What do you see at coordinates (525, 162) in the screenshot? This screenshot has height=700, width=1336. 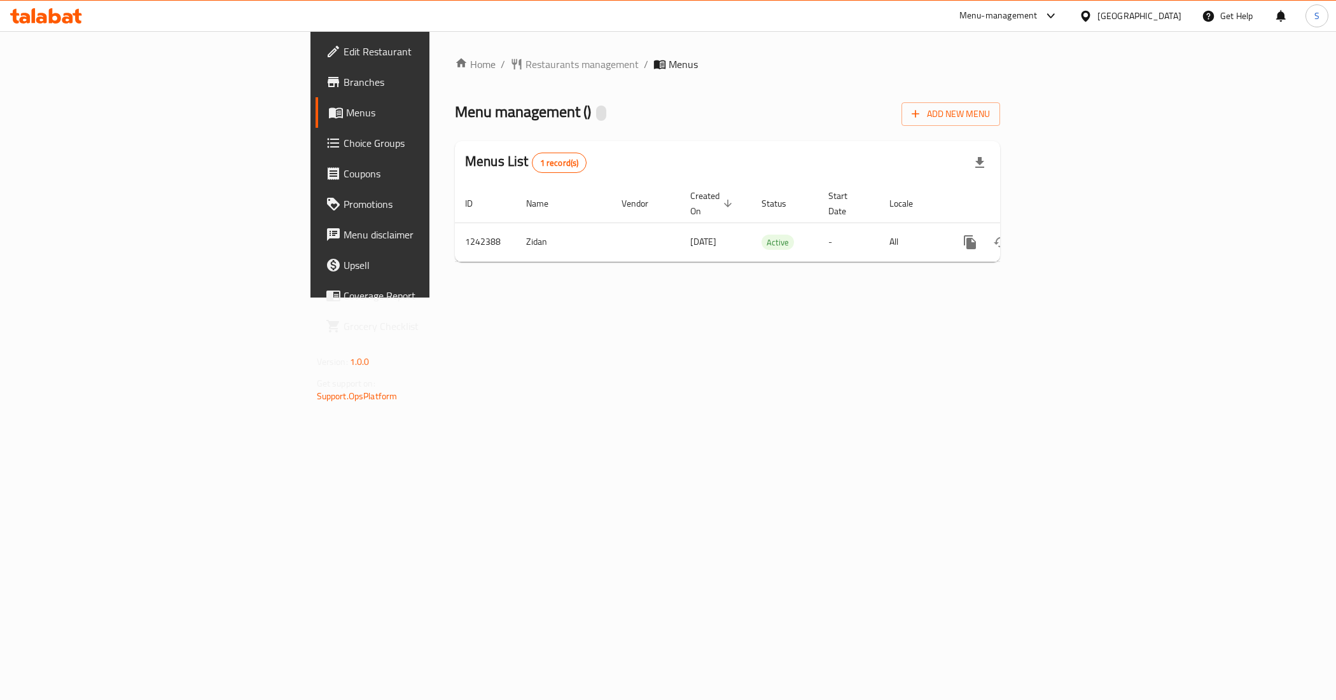 I see `h2: Menus List` at bounding box center [525, 162].